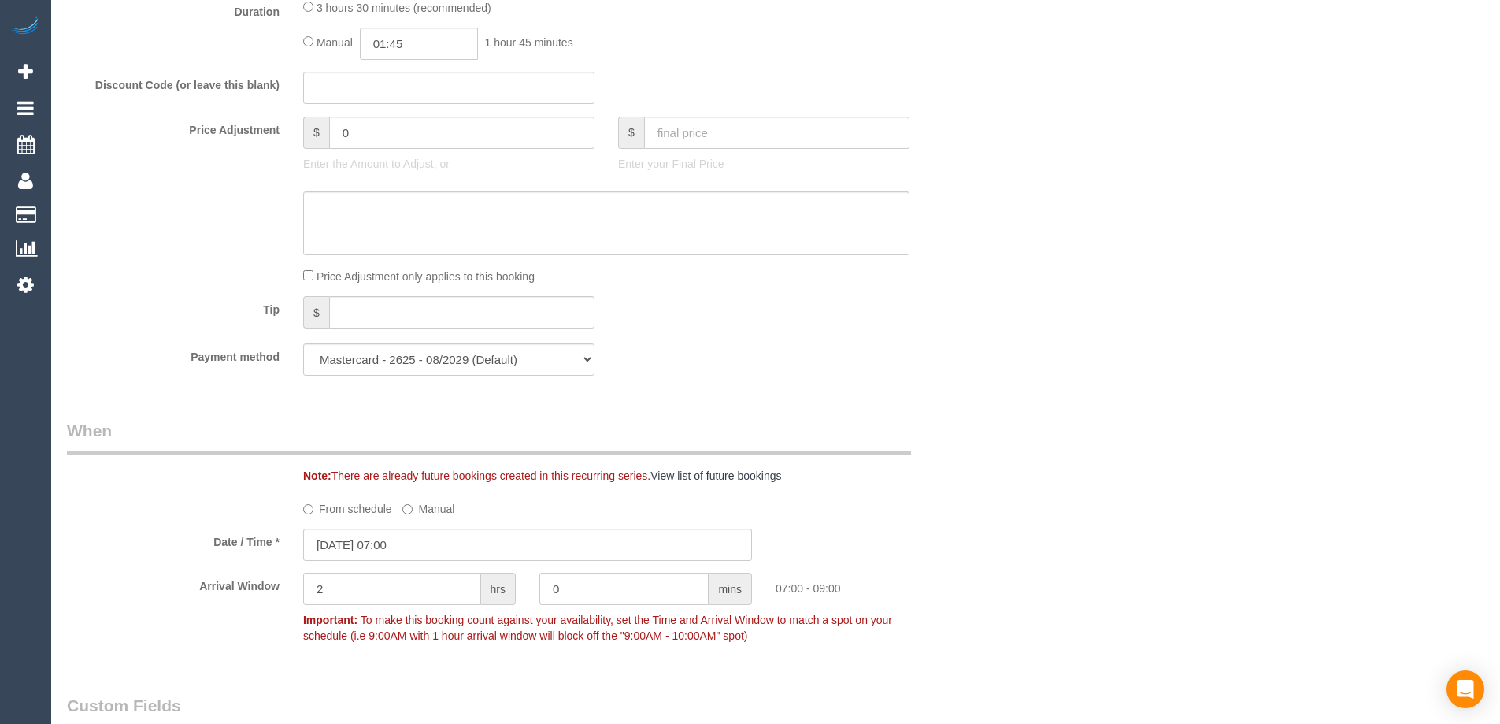 This screenshot has width=1500, height=724. Describe the element at coordinates (716, 476) in the screenshot. I see `a: View list of future bookings` at that location.